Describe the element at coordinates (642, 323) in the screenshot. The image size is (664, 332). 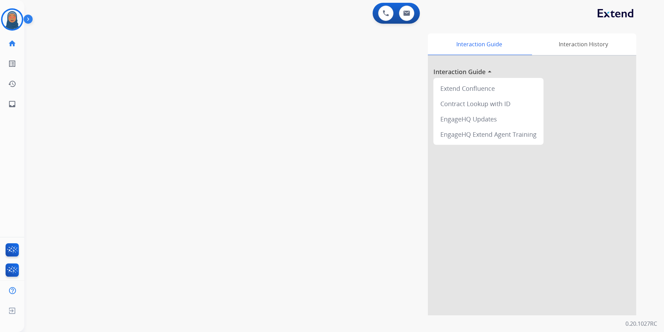
I see `p: 0.20.1027RC` at that location.